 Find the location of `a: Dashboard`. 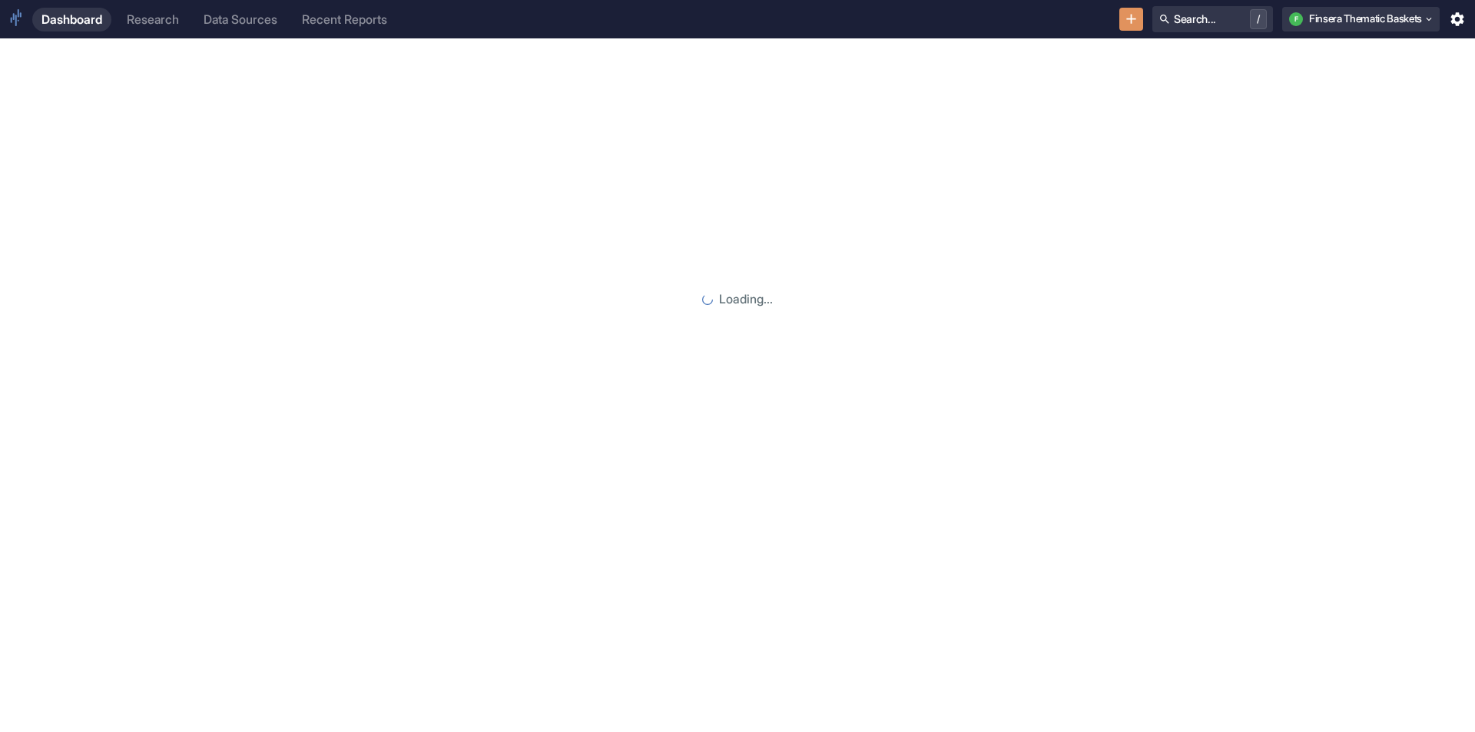

a: Dashboard is located at coordinates (71, 19).